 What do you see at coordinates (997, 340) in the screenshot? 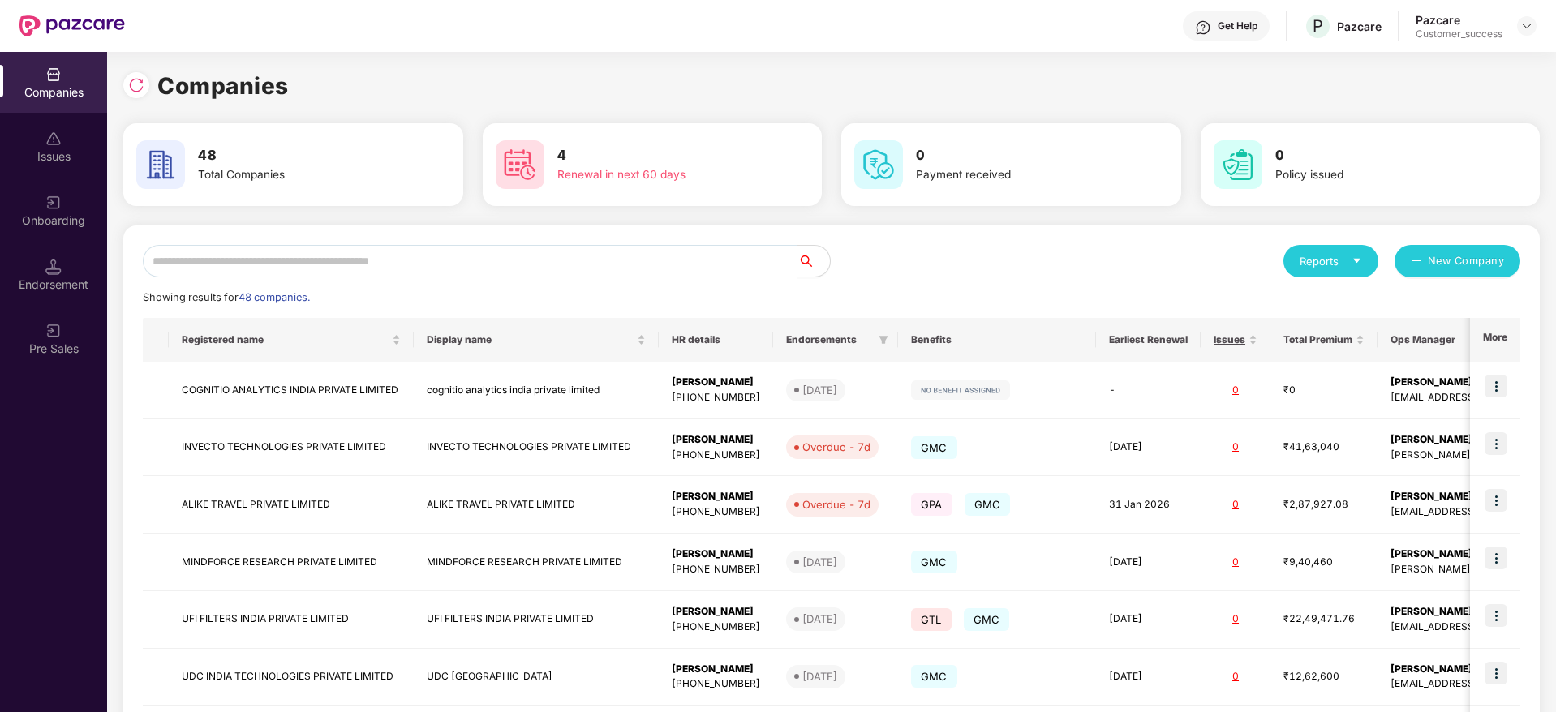
I see `th: Benefits` at bounding box center [997, 340].